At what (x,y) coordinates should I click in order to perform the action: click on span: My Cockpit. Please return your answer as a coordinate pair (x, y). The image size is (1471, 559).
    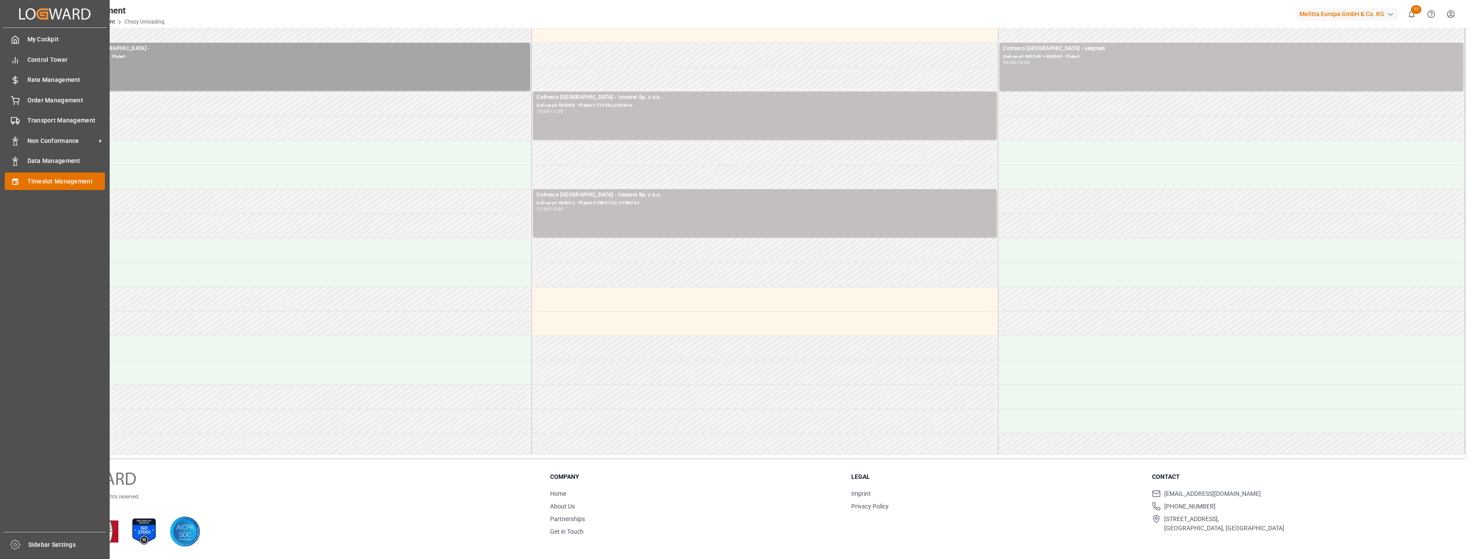
    Looking at the image, I should click on (66, 39).